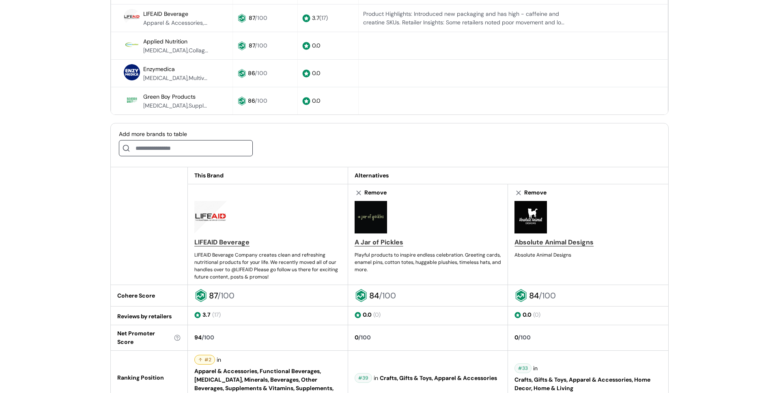  I want to click on span: Green Boy Products, so click(169, 97).